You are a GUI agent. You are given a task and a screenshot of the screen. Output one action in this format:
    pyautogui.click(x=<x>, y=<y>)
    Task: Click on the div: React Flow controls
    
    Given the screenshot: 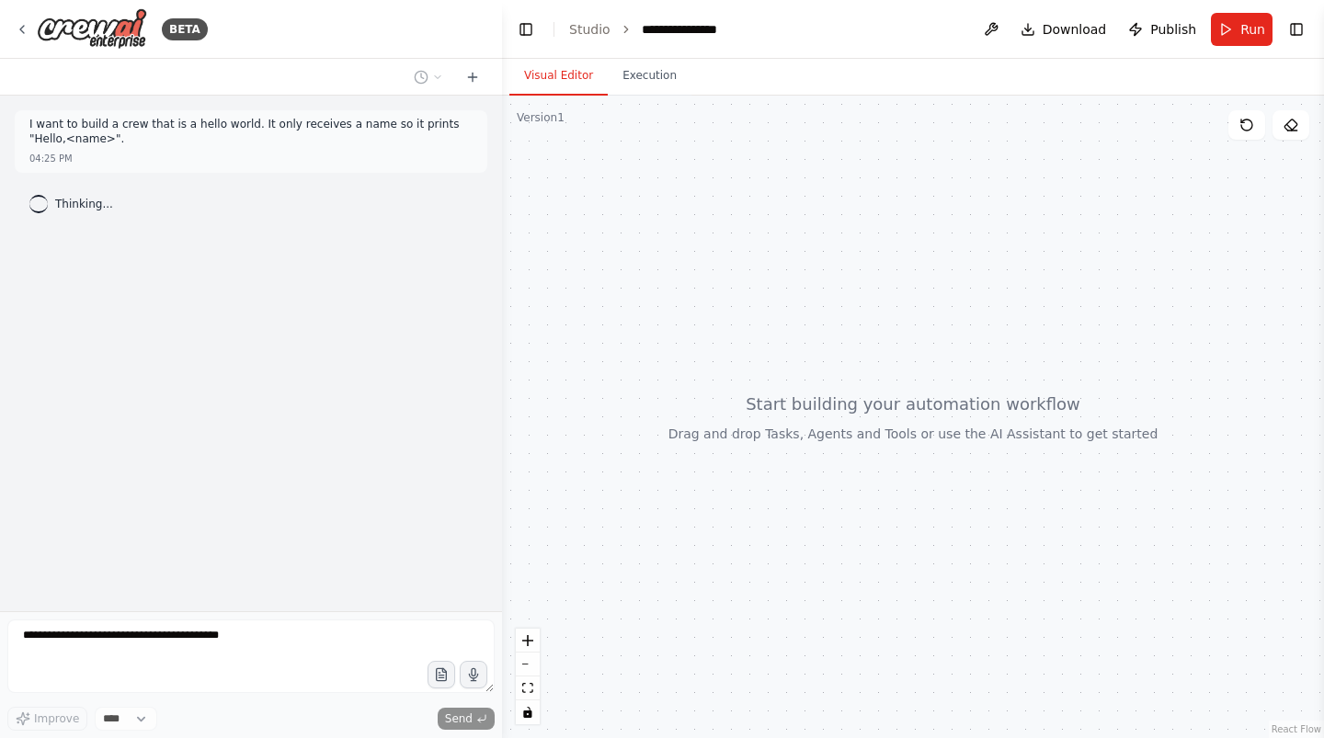 What is the action you would take?
    pyautogui.click(x=528, y=677)
    